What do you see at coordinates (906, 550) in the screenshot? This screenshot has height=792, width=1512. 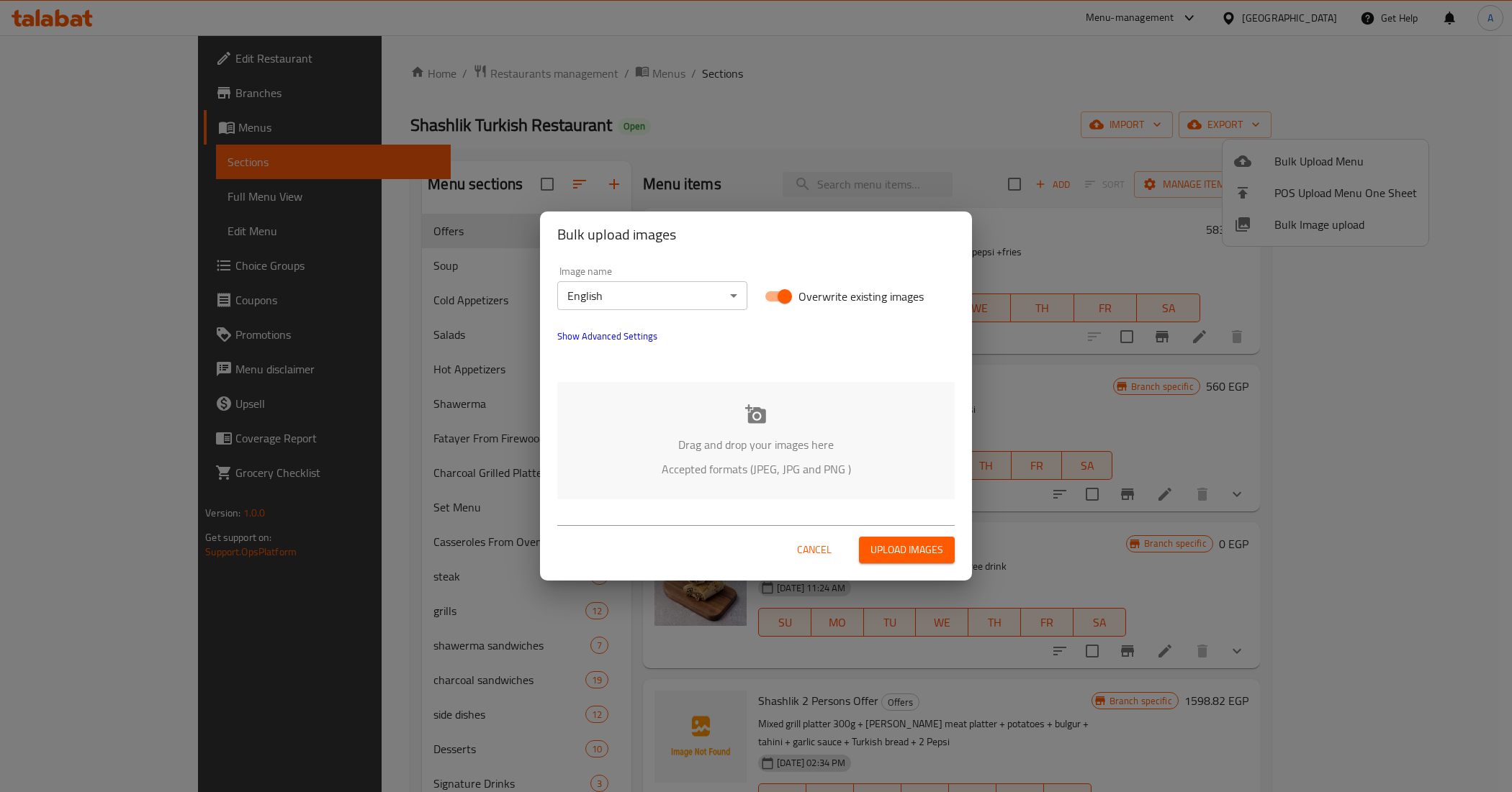 I see `button: Upload images` at bounding box center [906, 550].